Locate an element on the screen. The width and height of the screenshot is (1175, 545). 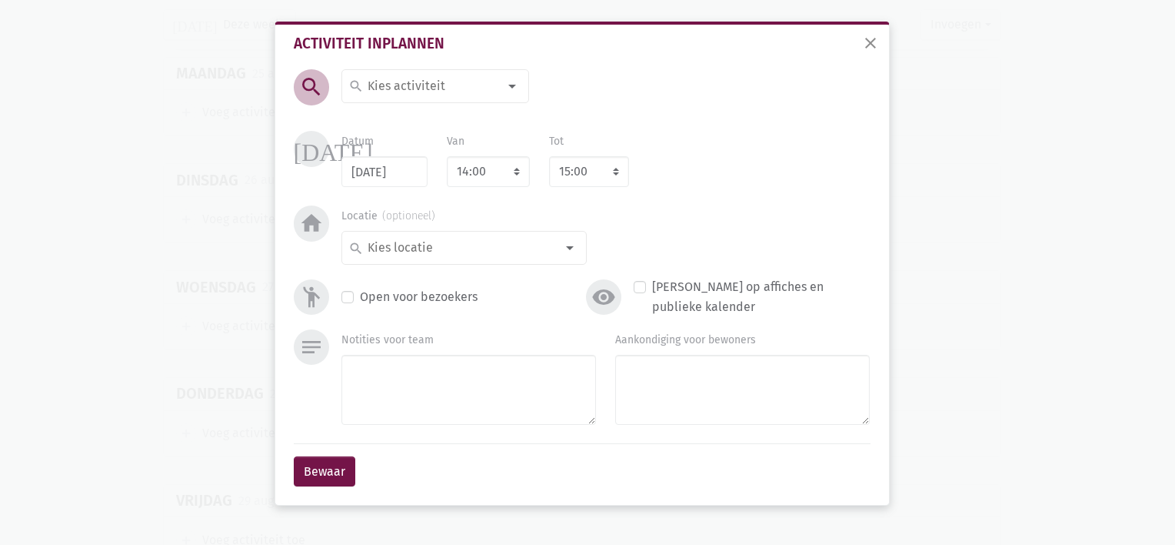
label: Aankondiging voor bewoners is located at coordinates (685, 340).